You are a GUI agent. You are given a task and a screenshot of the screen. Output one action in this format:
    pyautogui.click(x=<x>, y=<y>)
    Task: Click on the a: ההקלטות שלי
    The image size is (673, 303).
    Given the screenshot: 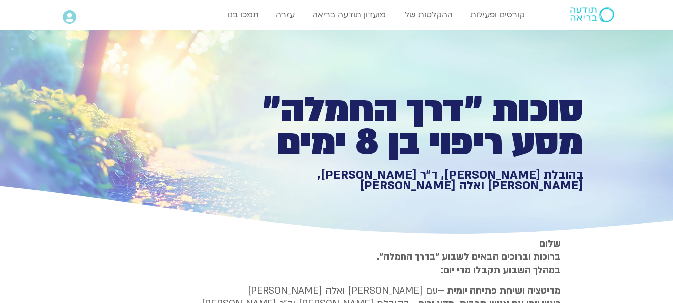 What is the action you would take?
    pyautogui.click(x=428, y=15)
    